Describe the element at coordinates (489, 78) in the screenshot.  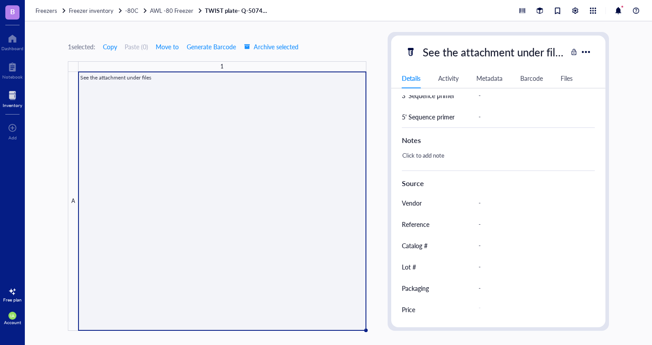
I see `div: Metadata` at that location.